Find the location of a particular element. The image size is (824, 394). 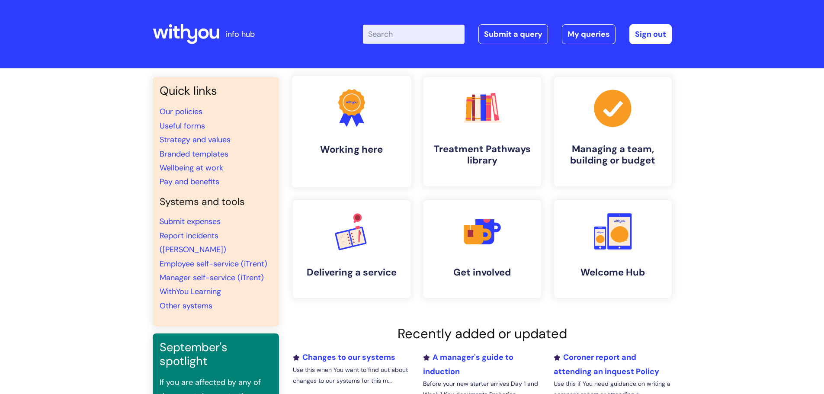

h4: Delivering a service is located at coordinates (352, 272).